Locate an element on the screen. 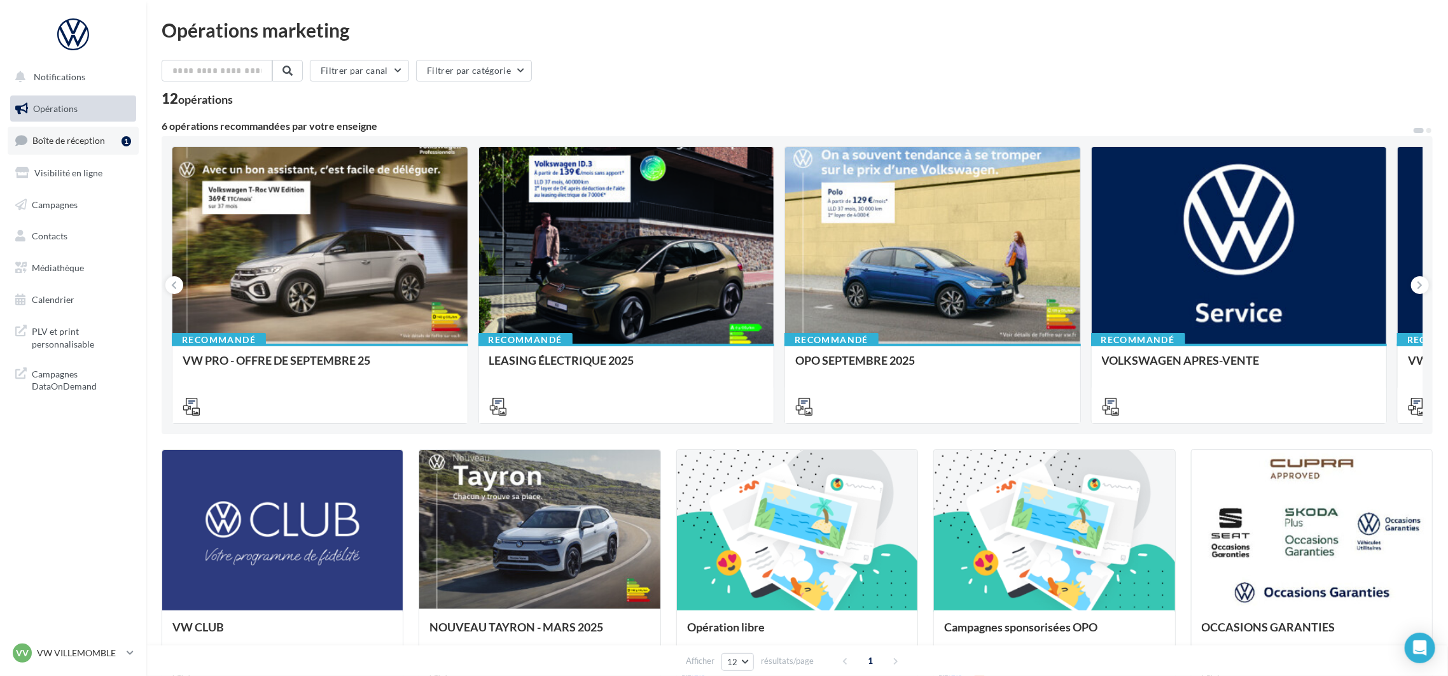 The width and height of the screenshot is (1448, 676). span: Notifications is located at coordinates (59, 76).